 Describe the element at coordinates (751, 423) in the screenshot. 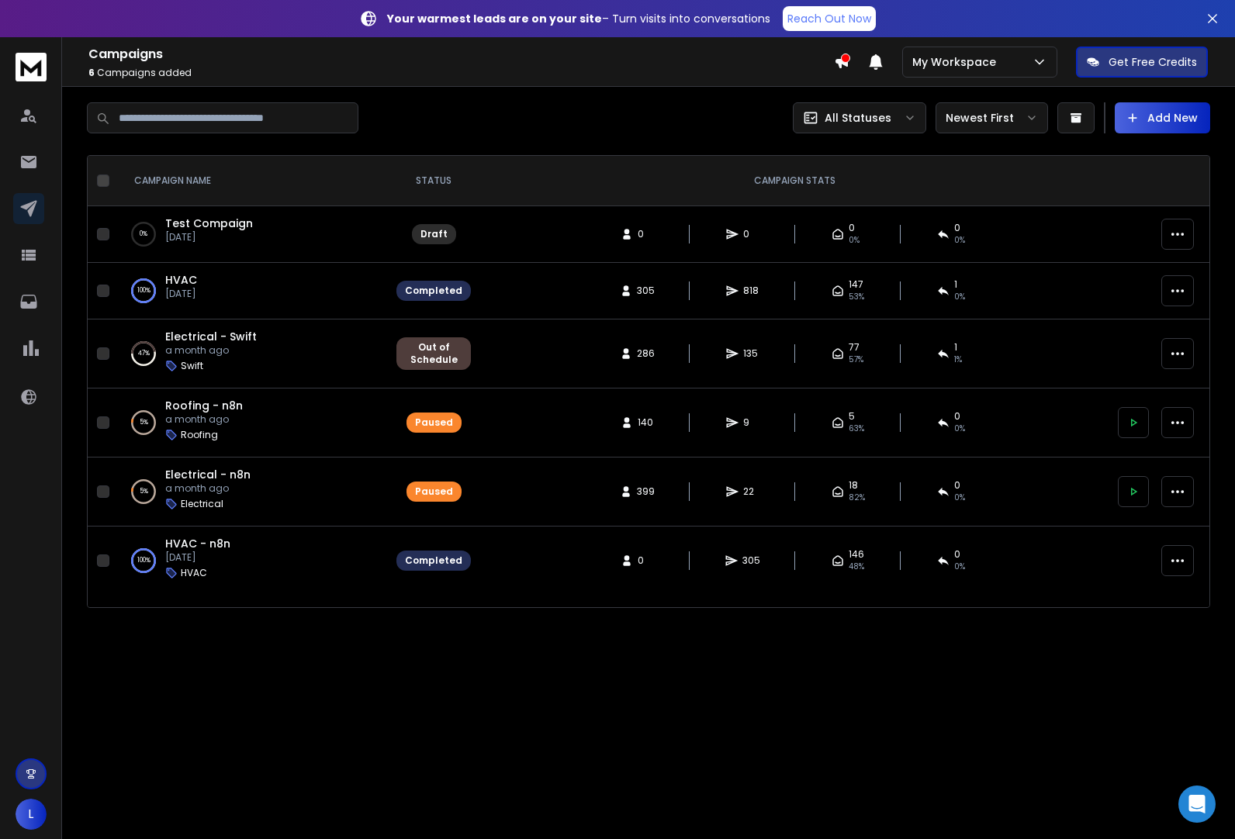

I see `span: 9` at that location.